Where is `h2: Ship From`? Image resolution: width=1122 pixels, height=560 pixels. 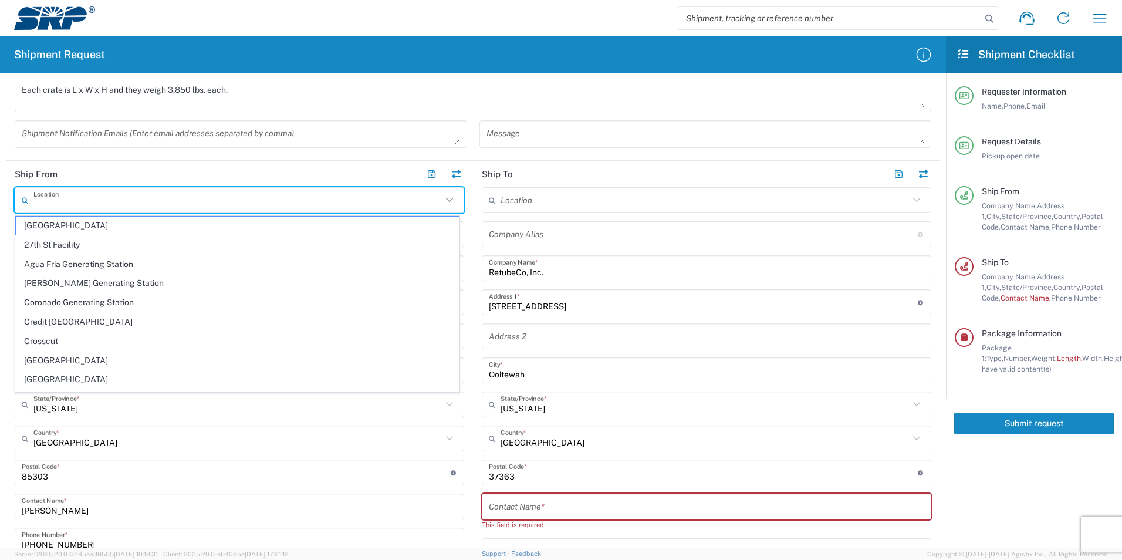 h2: Ship From is located at coordinates (36, 174).